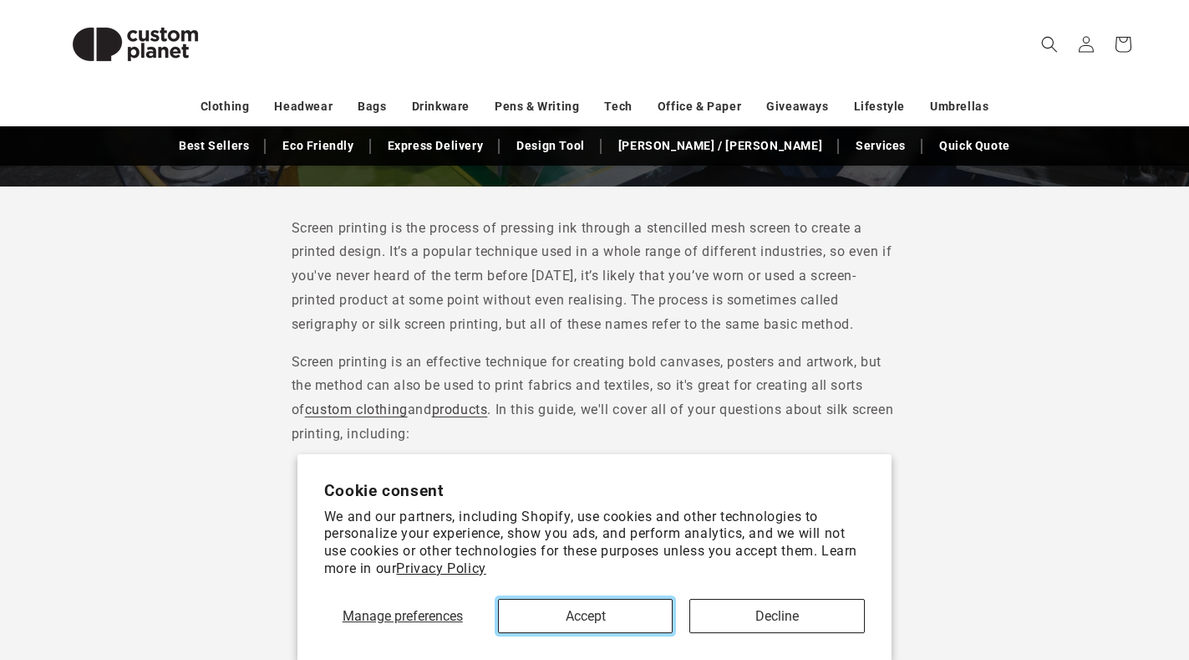  Describe the element at coordinates (975, 145) in the screenshot. I see `a: Quick Quote` at that location.